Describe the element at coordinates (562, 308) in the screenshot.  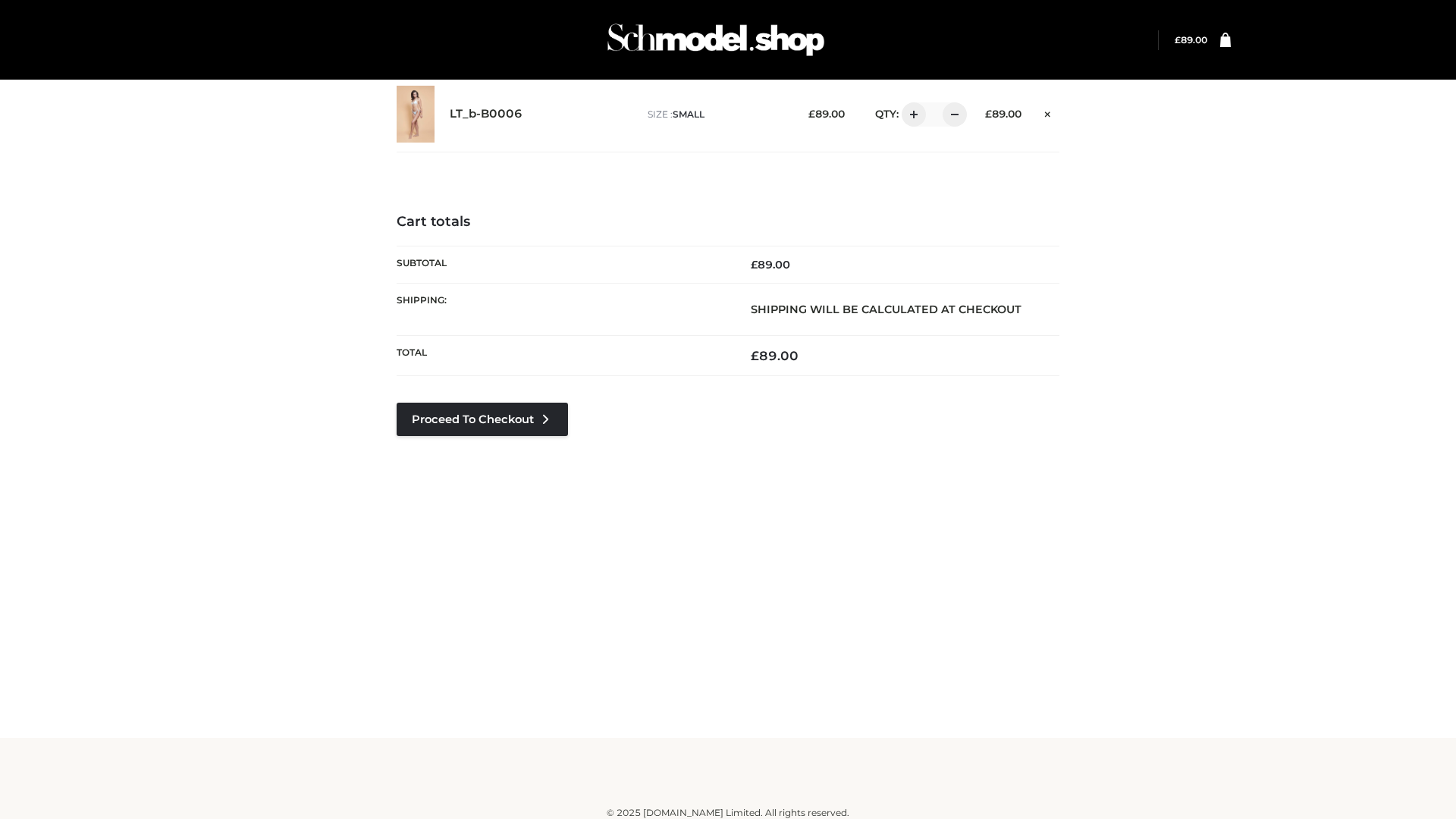
I see `th: Shipping:` at that location.